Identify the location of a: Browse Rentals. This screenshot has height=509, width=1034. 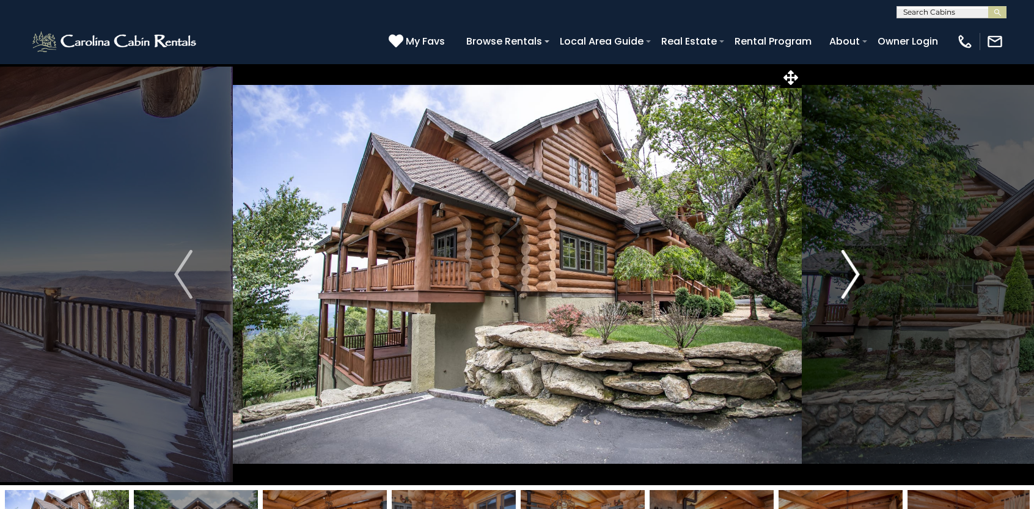
(504, 41).